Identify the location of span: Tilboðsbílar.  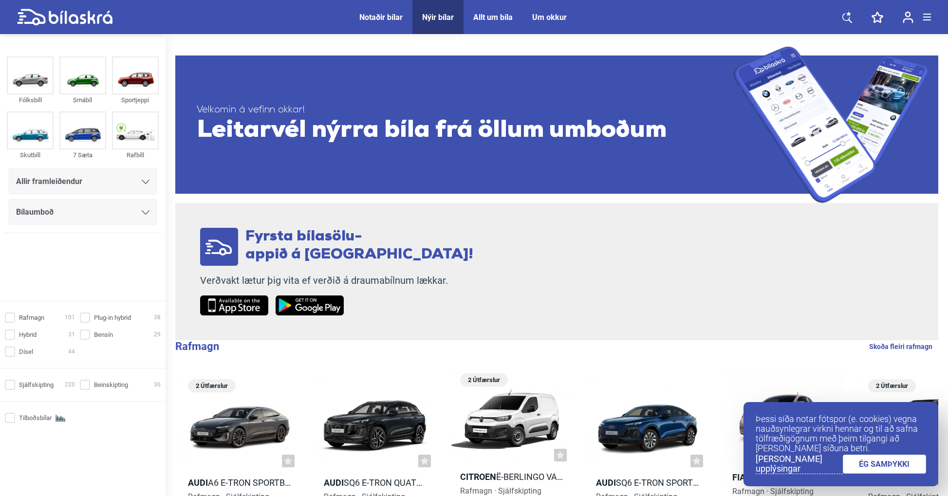
(35, 418).